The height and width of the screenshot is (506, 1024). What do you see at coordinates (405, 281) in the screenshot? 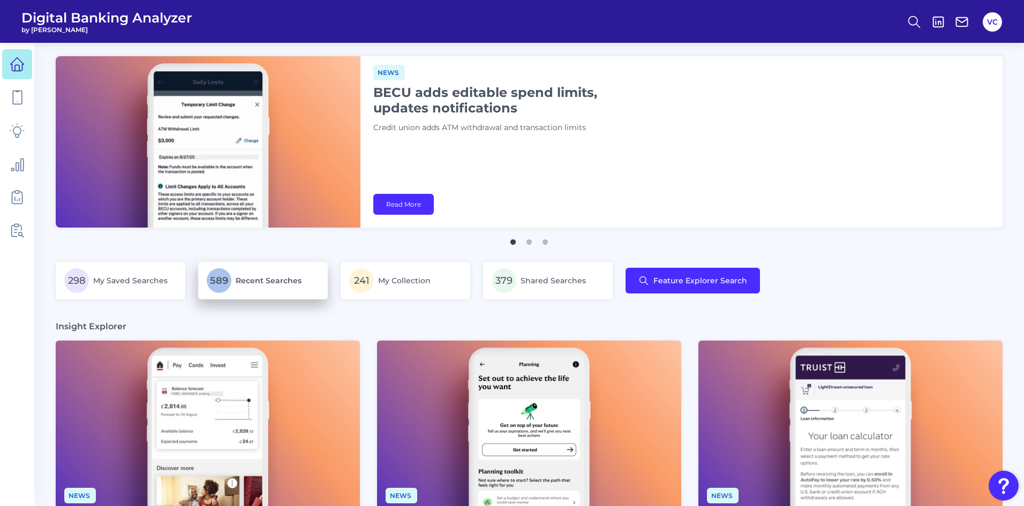
I see `a: 241My Collection` at bounding box center [405, 281].